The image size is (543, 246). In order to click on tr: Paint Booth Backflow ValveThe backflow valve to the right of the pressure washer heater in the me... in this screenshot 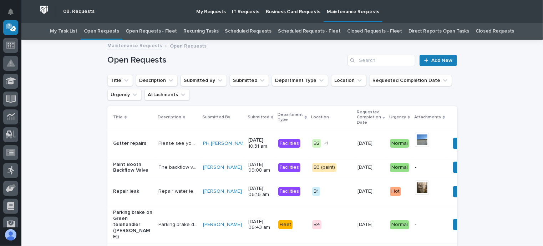, I will do `click(322, 167)`.